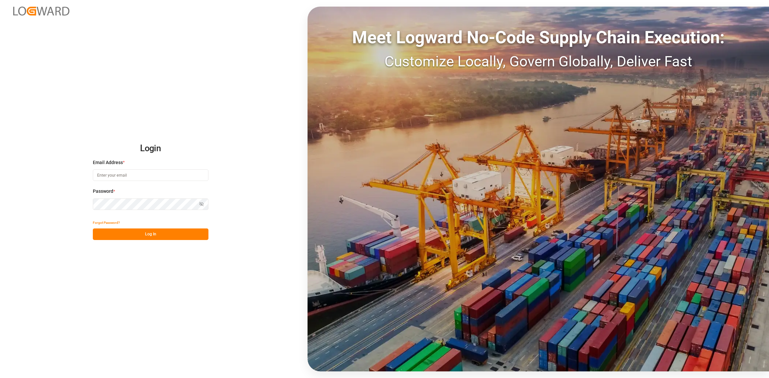 The height and width of the screenshot is (378, 769). I want to click on button: Forgot Password?, so click(106, 223).